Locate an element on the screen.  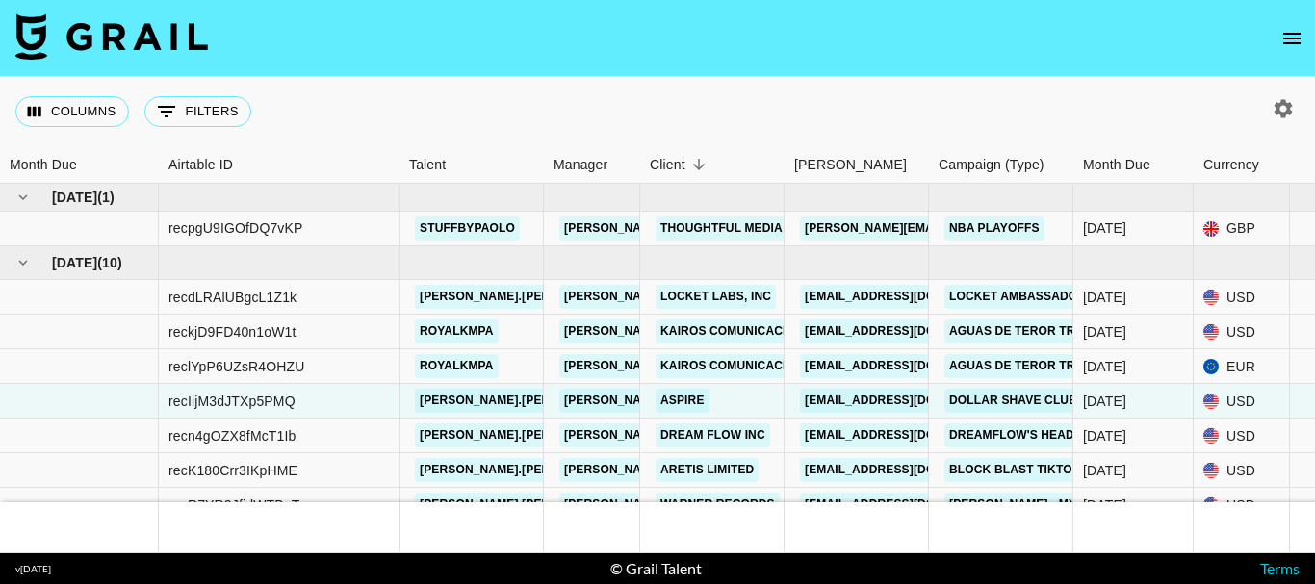
div: © Grail Talent is located at coordinates (655, 569).